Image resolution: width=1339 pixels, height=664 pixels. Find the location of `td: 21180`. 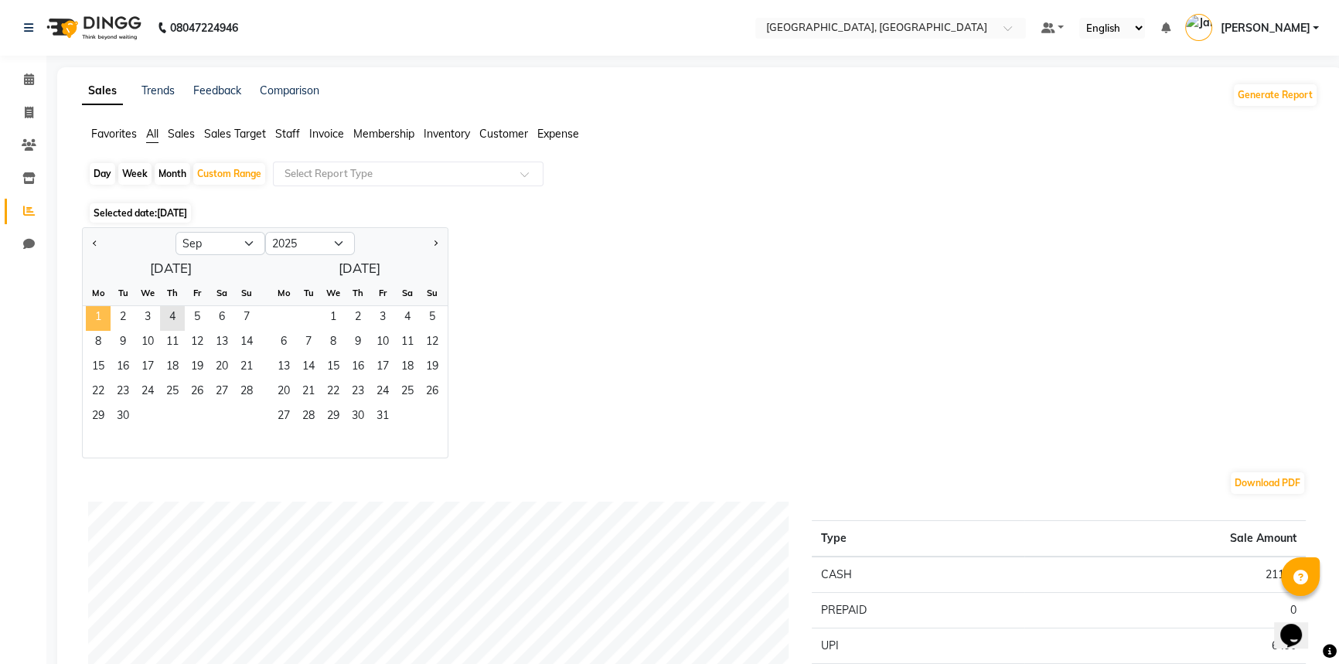

td: 21180 is located at coordinates (1165, 574).